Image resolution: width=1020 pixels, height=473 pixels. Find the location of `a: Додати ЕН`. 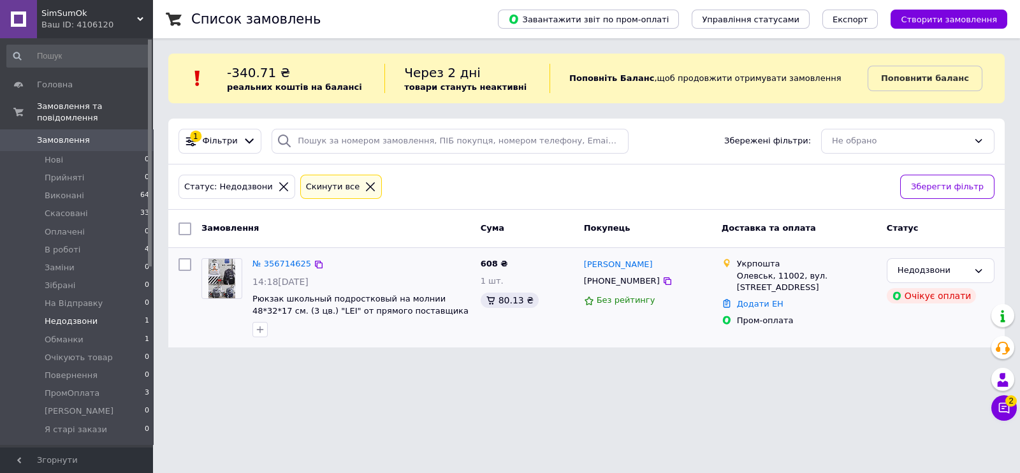

a: Додати ЕН is located at coordinates (760, 304).